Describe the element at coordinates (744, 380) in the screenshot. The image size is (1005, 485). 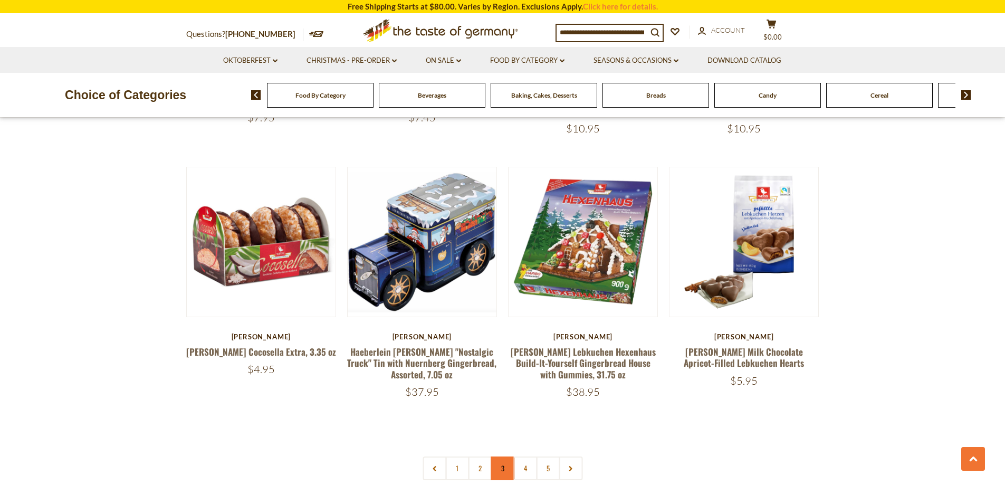
I see `span: $5.95` at that location.